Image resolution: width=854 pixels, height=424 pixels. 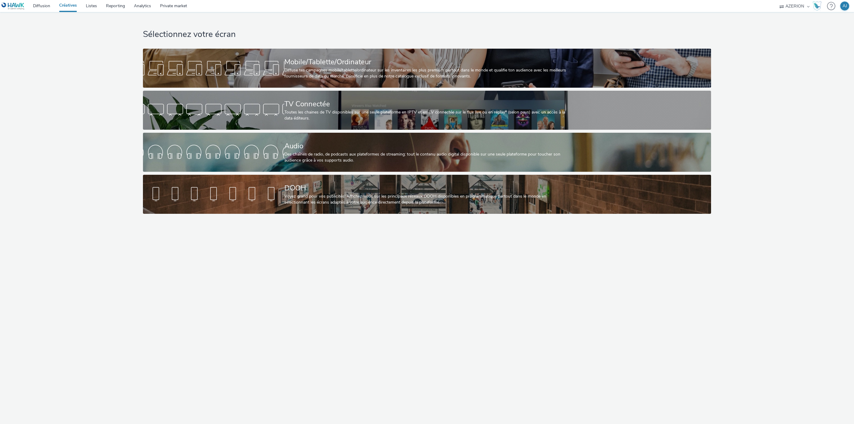 What do you see at coordinates (426, 62) in the screenshot?
I see `div: Mobile/Tablette/Ordinateur` at bounding box center [426, 62].